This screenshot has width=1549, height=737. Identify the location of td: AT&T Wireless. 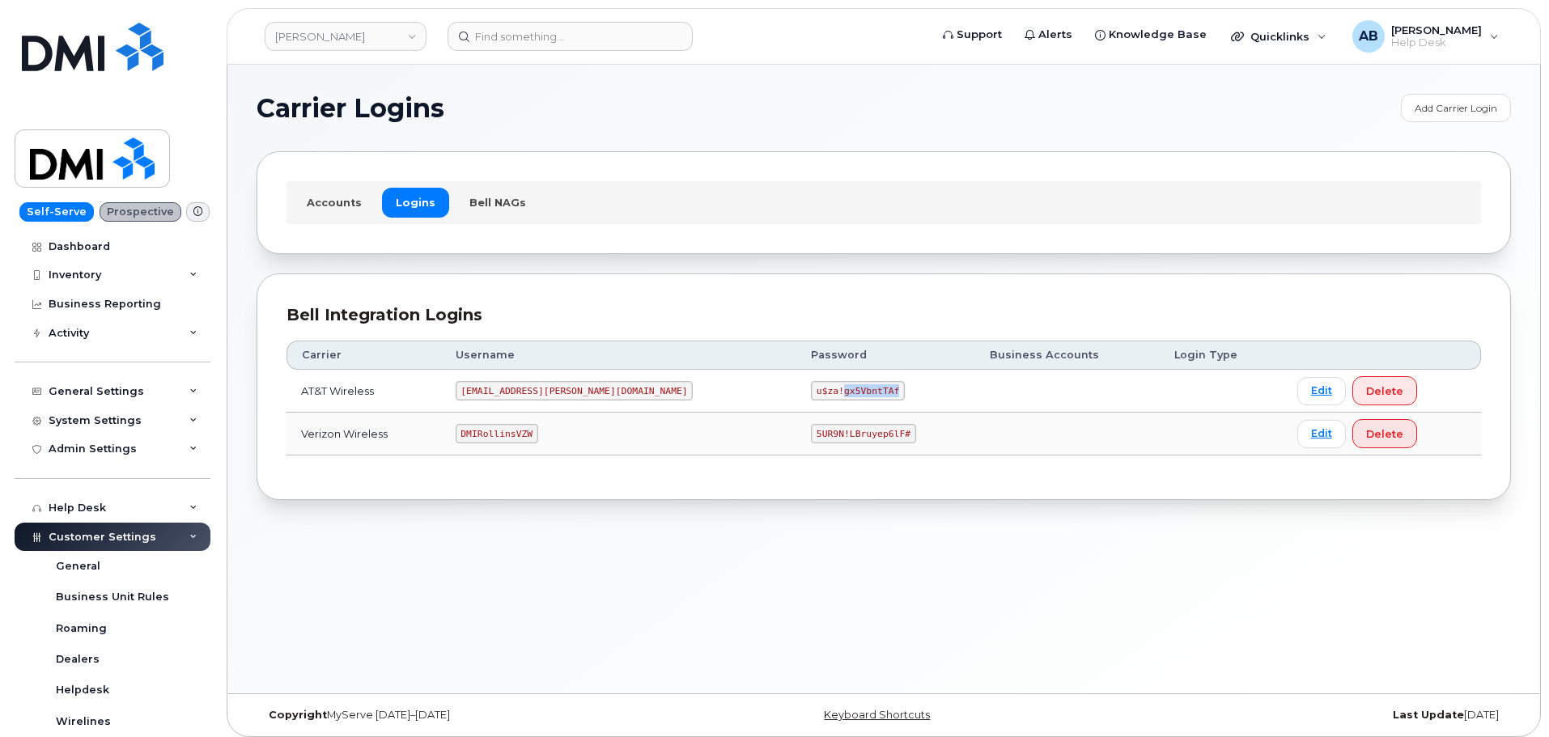
(363, 391).